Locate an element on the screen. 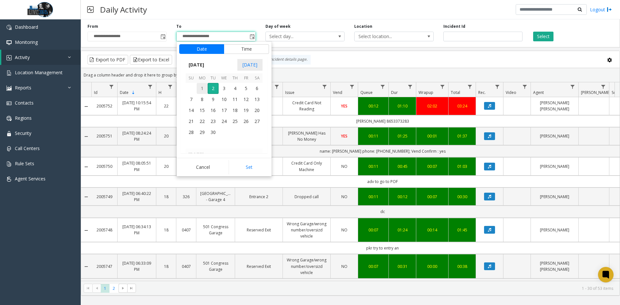  a: 2005747 is located at coordinates (104, 266).